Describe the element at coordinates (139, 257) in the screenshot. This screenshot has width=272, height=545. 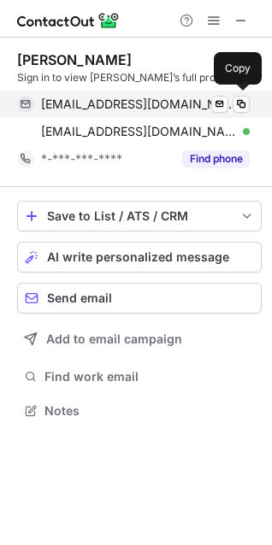
I see `button: AI write personalized message` at that location.